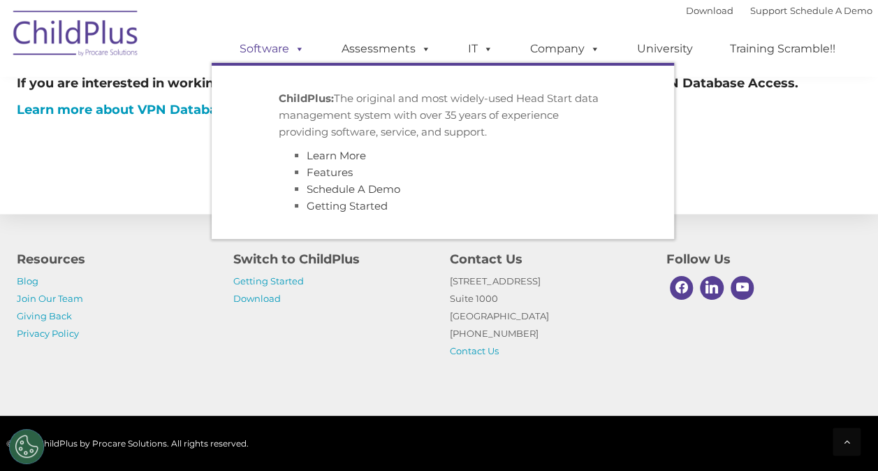  I want to click on a: Software, so click(272, 49).